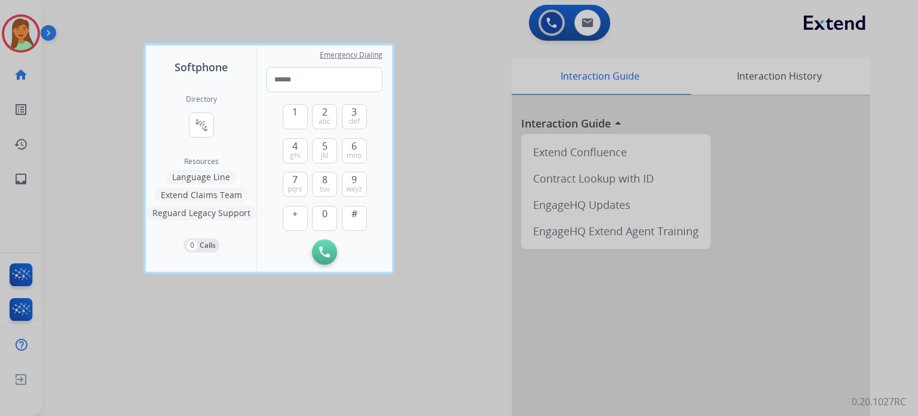  I want to click on button: 6mno, so click(355, 151).